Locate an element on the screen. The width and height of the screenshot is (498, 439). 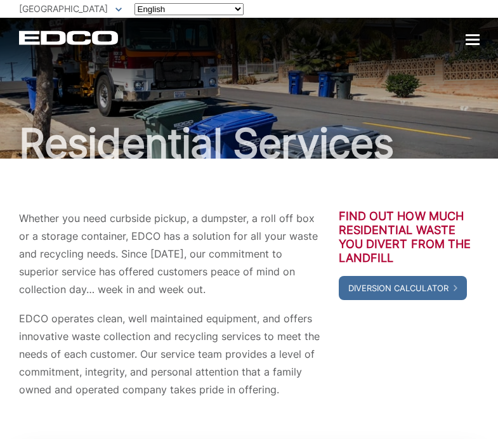
a: EDCD logo. Return to the homepage. is located at coordinates (69, 37).